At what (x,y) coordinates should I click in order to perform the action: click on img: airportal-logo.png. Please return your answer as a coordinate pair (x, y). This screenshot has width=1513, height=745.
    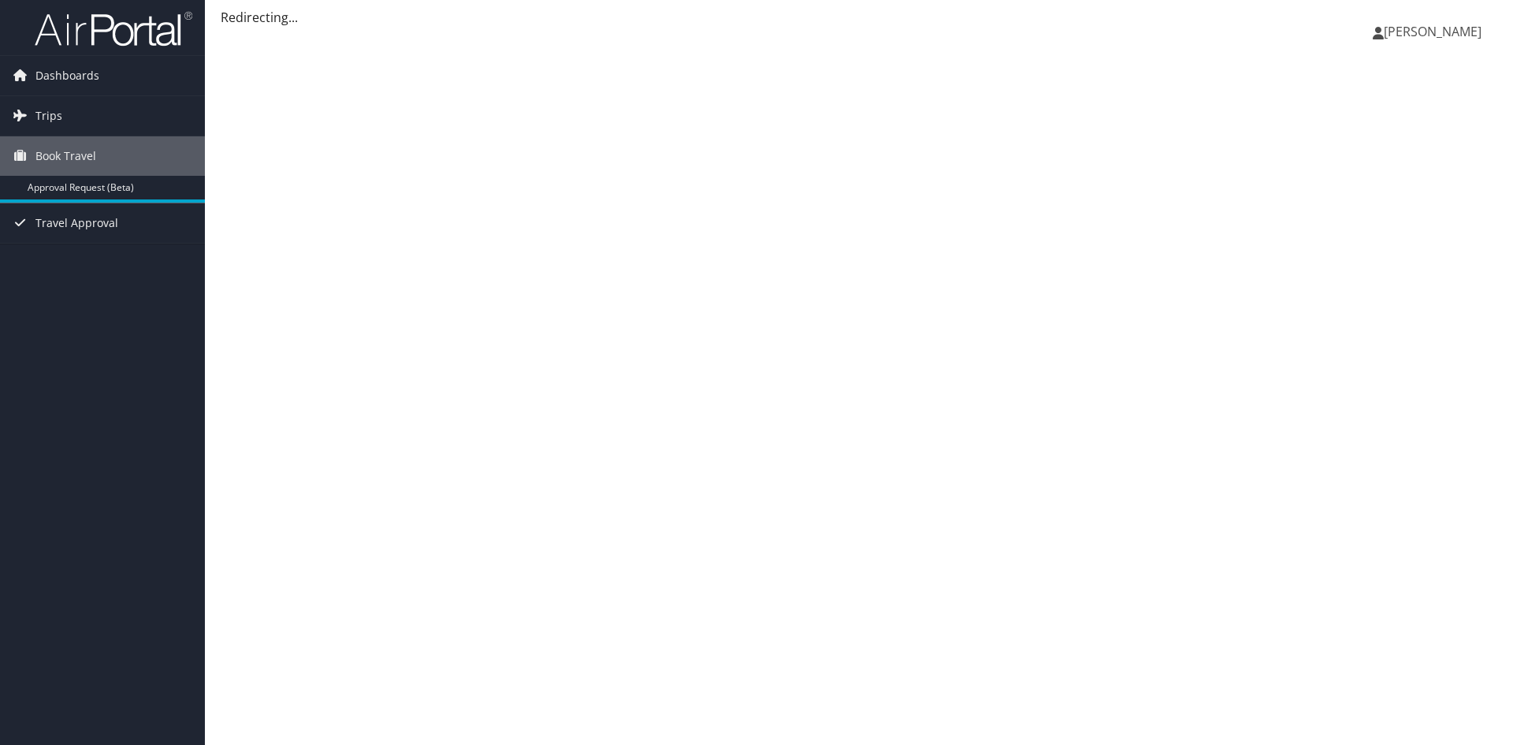
    Looking at the image, I should click on (113, 28).